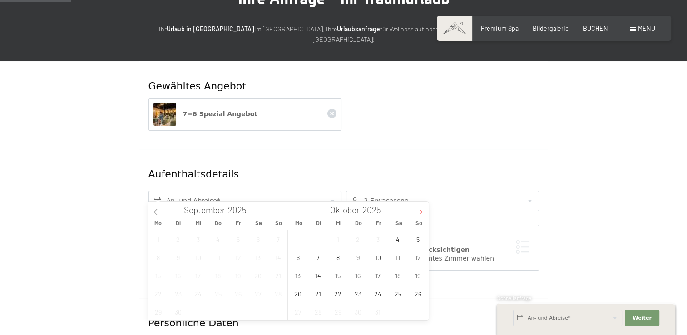 The image size is (687, 335). Describe the element at coordinates (338, 293) in the screenshot. I see `span: Oktober 22, 2025` at that location.